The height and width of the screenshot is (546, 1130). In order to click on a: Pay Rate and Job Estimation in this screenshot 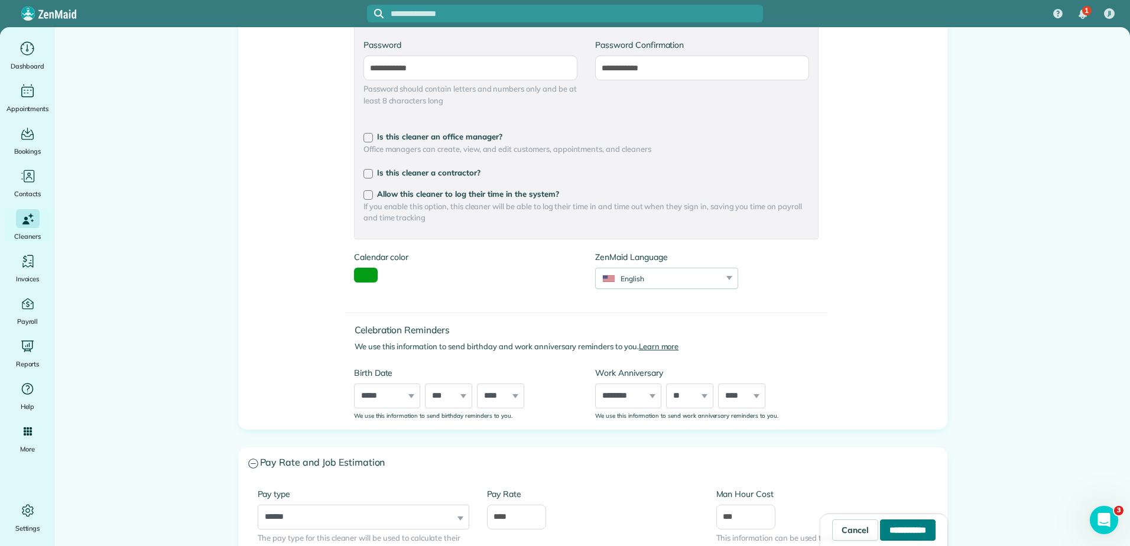, I will do `click(593, 463)`.